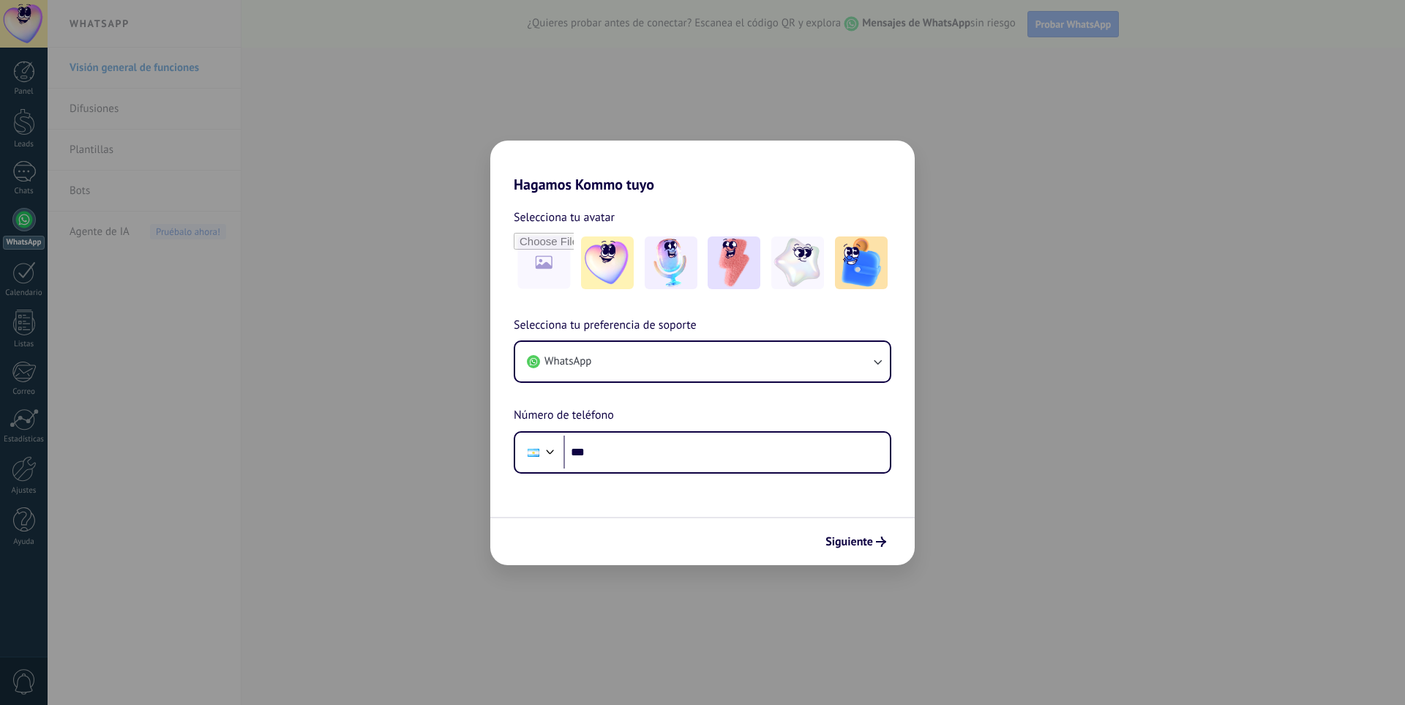 The height and width of the screenshot is (705, 1405). What do you see at coordinates (702, 167) in the screenshot?
I see `h2: Hagamos Kommo tuyo` at bounding box center [702, 167].